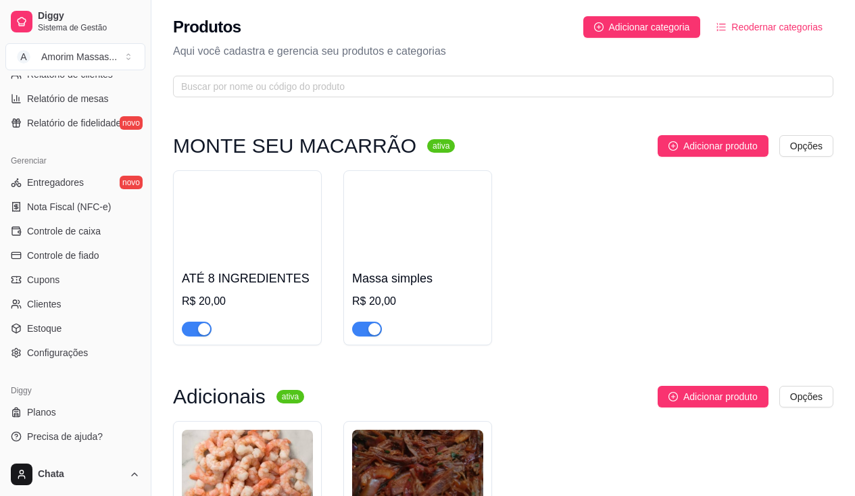 This screenshot has width=855, height=496. Describe the element at coordinates (769, 27) in the screenshot. I see `button: Reodernar categorias` at that location.